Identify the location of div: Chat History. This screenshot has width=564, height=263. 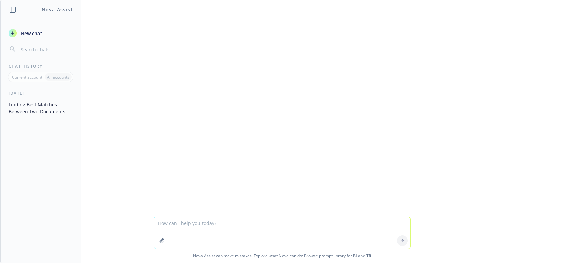
(40, 66).